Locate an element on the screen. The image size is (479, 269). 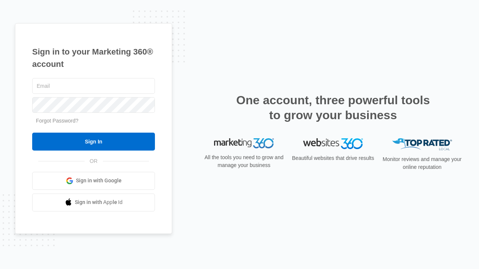
span: OR is located at coordinates (94, 161).